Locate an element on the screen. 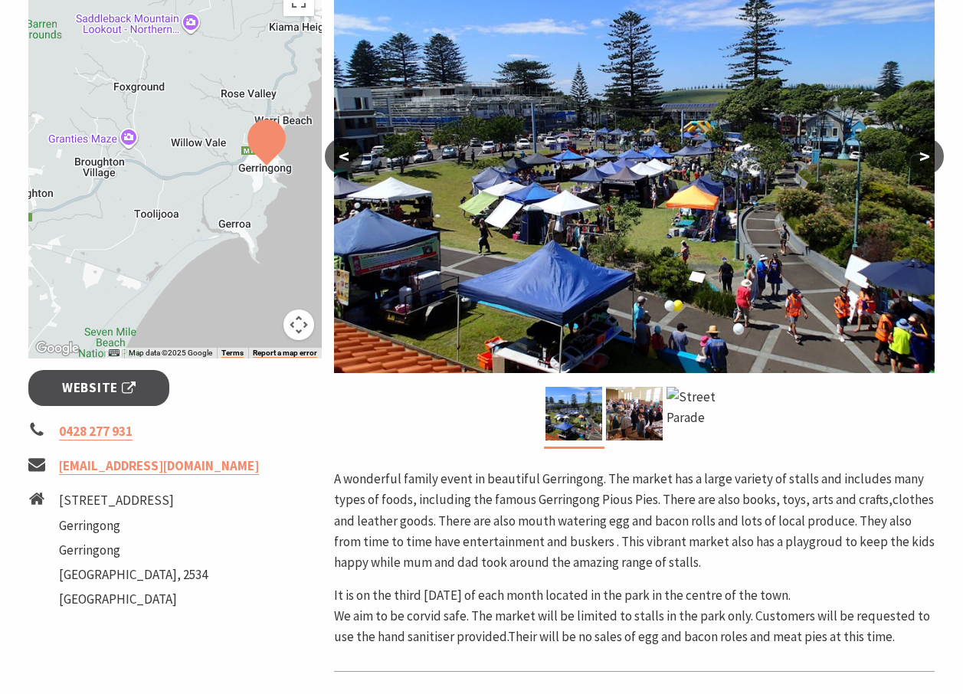 Image resolution: width=963 pixels, height=694 pixels. button: Keyboard shortcuts is located at coordinates (114, 353).